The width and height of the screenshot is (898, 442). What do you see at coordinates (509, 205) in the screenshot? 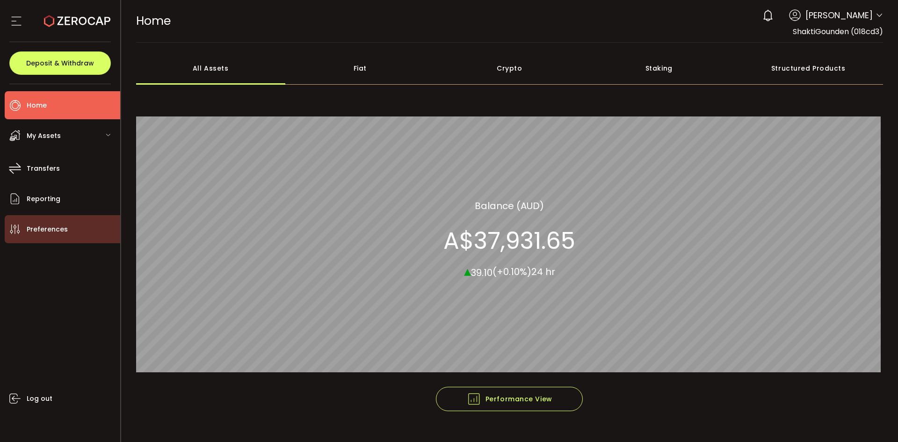
I see `section: Balance (AUD)` at bounding box center [509, 205].